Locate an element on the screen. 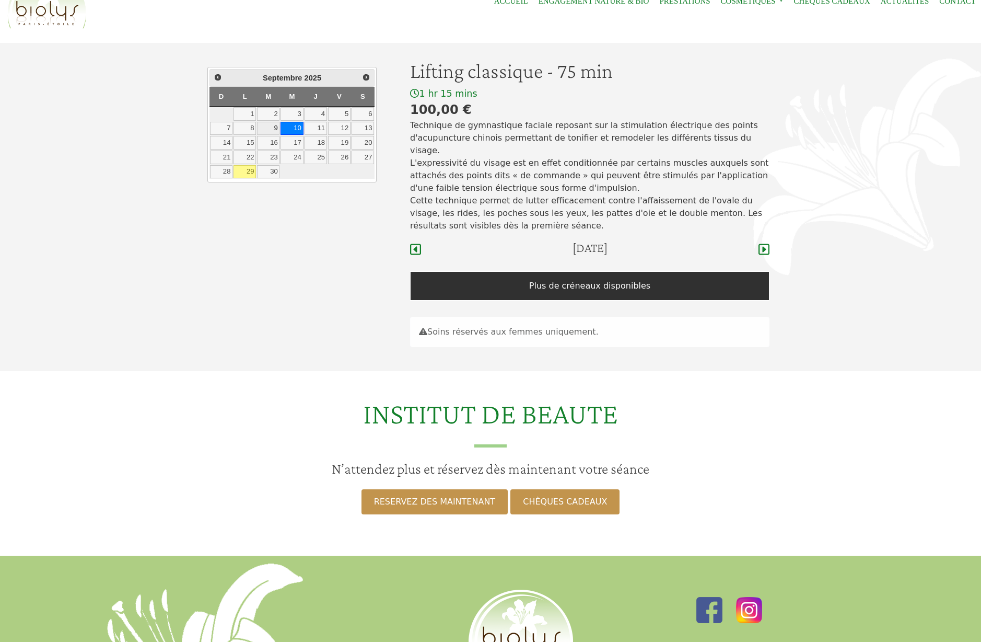 The image size is (981, 642). a: 13 is located at coordinates (363, 129).